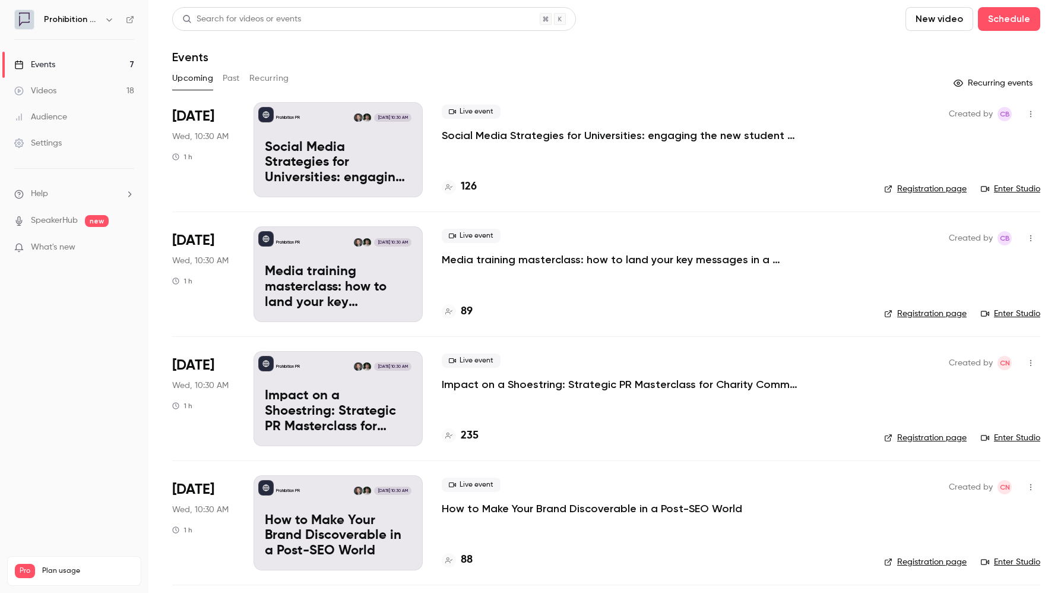 The width and height of the screenshot is (1064, 593). Describe the element at coordinates (338, 523) in the screenshot. I see `a: How to Make Your Brand Discoverable in a Post-SEO WorldProhibition PRWill OckendenChris Norton[DA...` at that location.